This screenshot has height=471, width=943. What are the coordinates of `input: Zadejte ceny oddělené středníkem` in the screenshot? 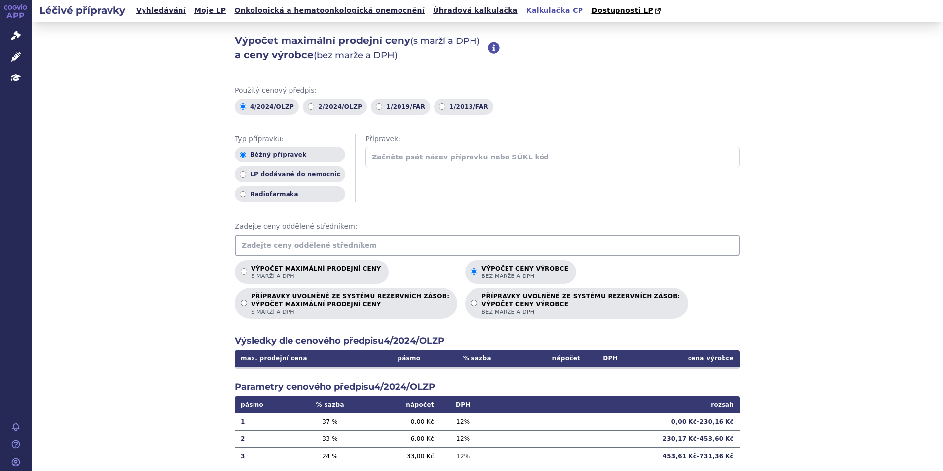 It's located at (488, 245).